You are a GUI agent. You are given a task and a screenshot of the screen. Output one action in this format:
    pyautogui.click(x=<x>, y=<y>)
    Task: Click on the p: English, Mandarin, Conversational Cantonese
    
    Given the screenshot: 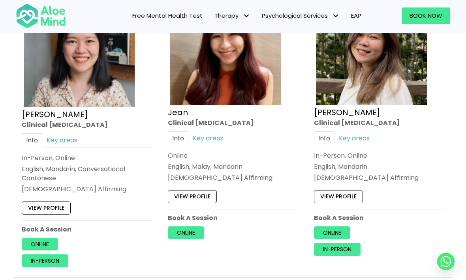 What is the action you would take?
    pyautogui.click(x=87, y=174)
    